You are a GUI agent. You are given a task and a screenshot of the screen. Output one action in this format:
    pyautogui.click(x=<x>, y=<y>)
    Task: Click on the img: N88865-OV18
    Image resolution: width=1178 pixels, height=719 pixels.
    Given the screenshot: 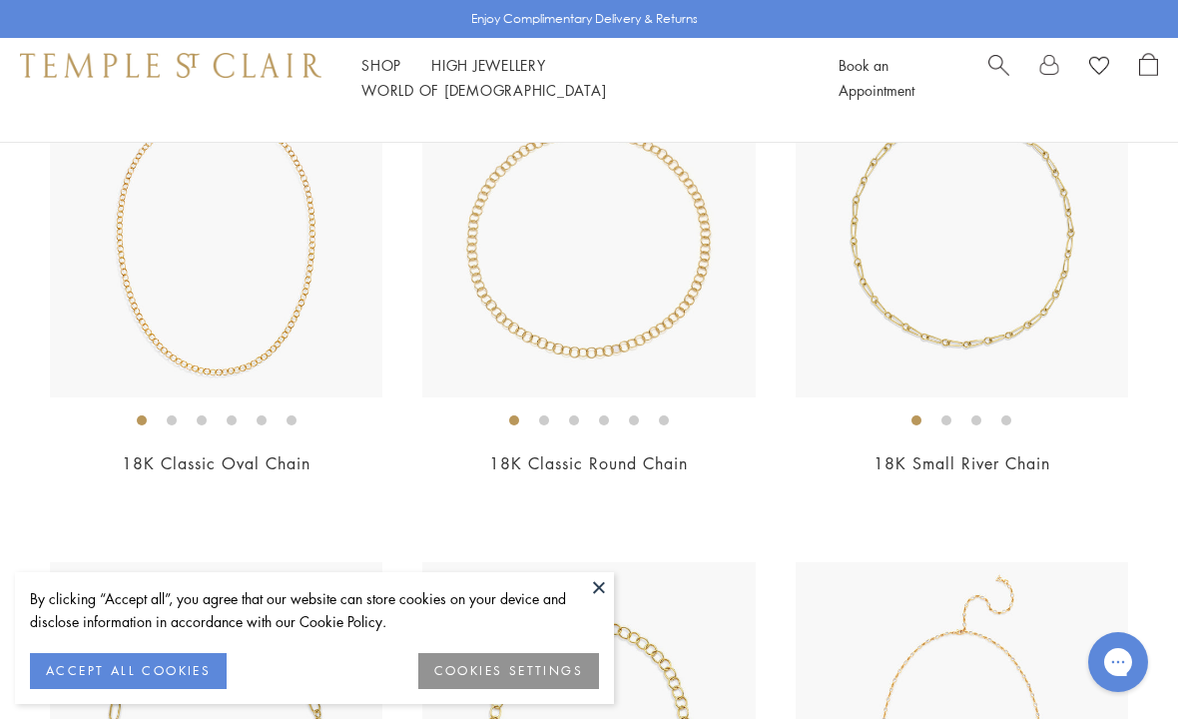 What is the action you would take?
    pyautogui.click(x=216, y=231)
    